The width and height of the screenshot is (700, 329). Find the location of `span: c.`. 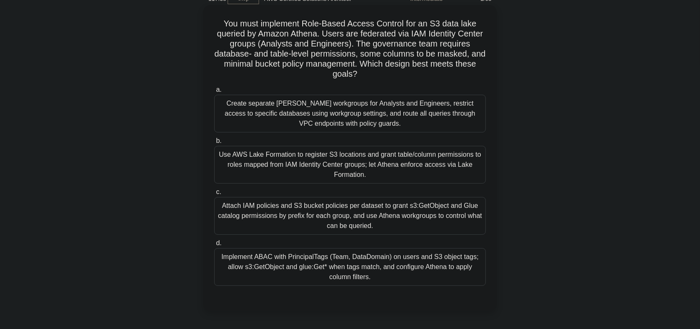

span: c. is located at coordinates (218, 192).